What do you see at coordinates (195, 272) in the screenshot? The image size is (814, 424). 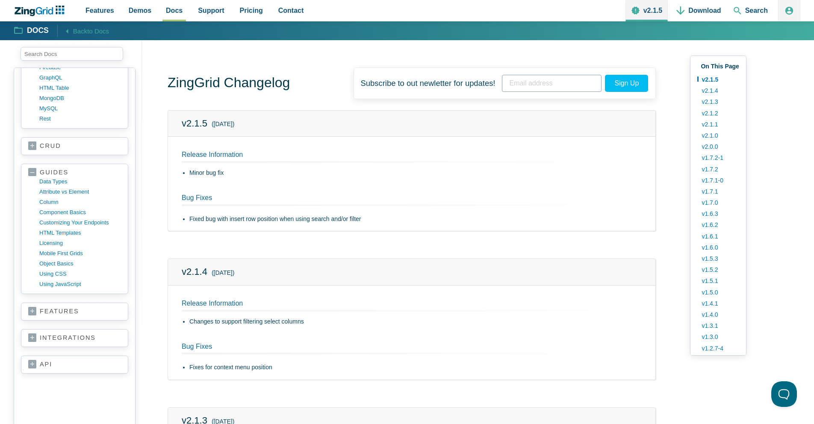 I see `span: v2.1.4` at bounding box center [195, 272].